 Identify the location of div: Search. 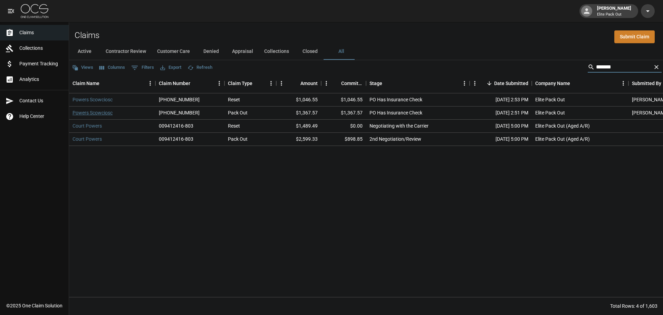
(625, 68).